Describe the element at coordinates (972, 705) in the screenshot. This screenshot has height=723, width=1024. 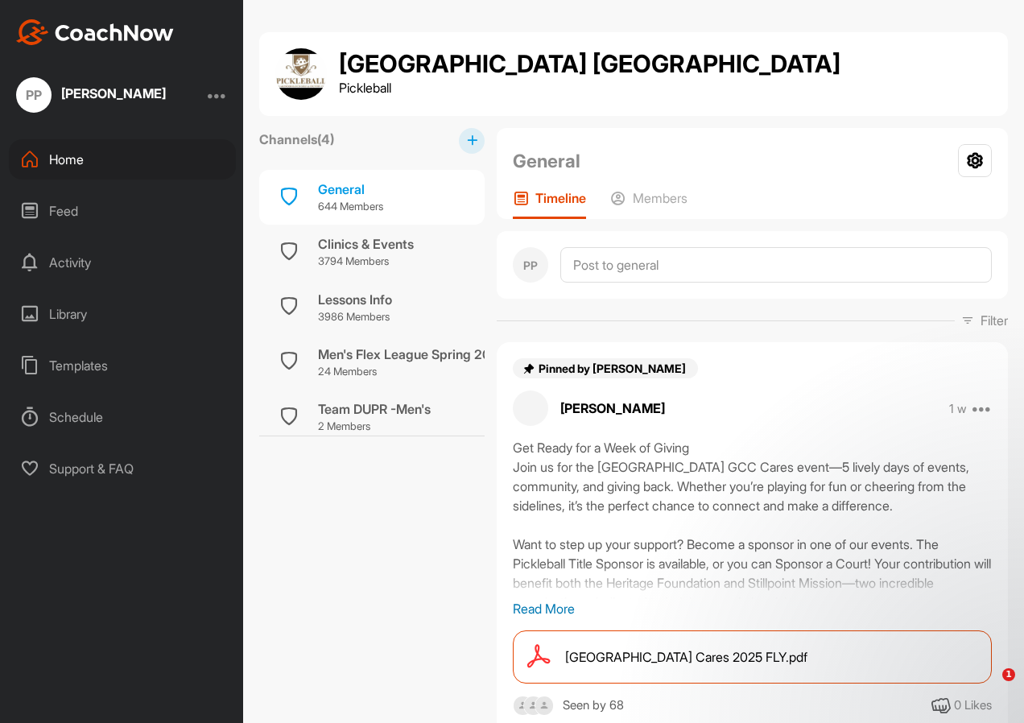
I see `div: 0 Likes` at that location.